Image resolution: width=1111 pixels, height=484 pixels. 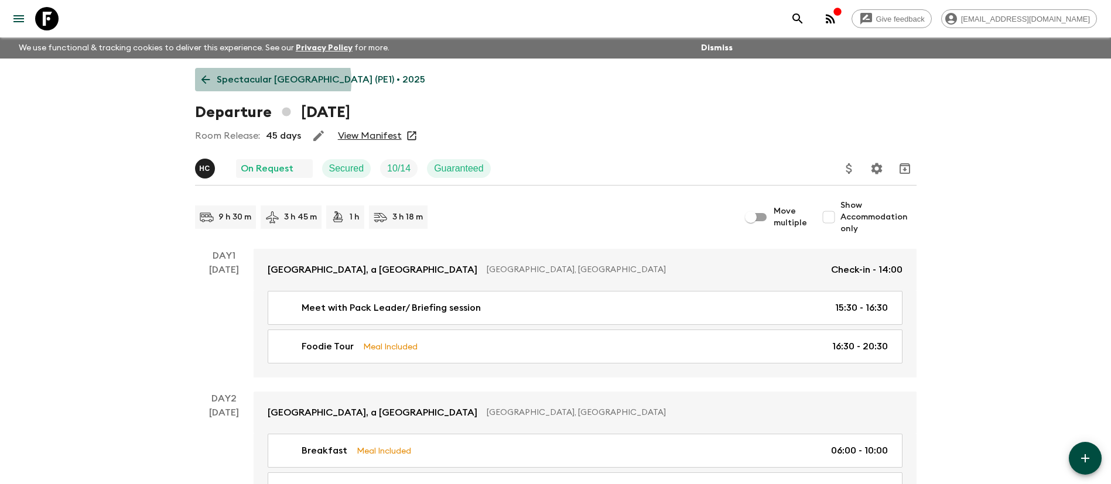 I want to click on button: HC, so click(x=206, y=169).